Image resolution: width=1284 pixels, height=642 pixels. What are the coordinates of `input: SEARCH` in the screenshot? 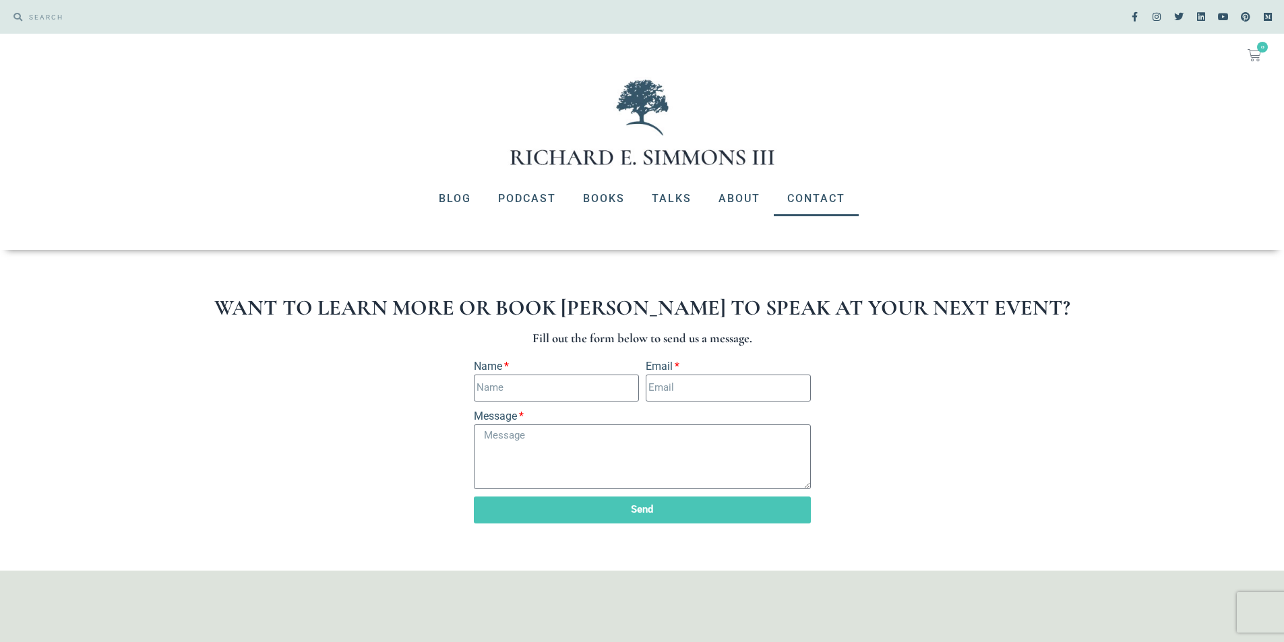 It's located at (329, 17).